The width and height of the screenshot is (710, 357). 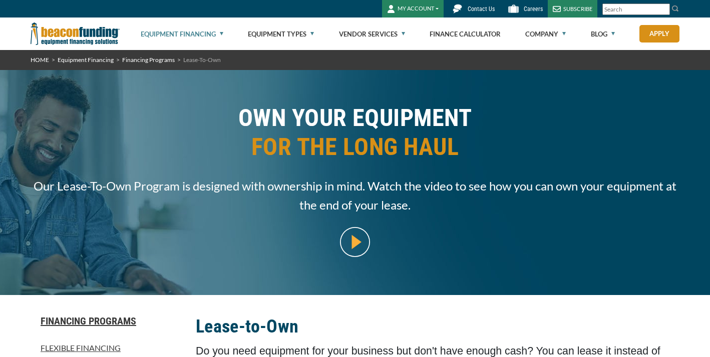 I want to click on h1: OWN YOUR EQUIPMENT, so click(x=355, y=136).